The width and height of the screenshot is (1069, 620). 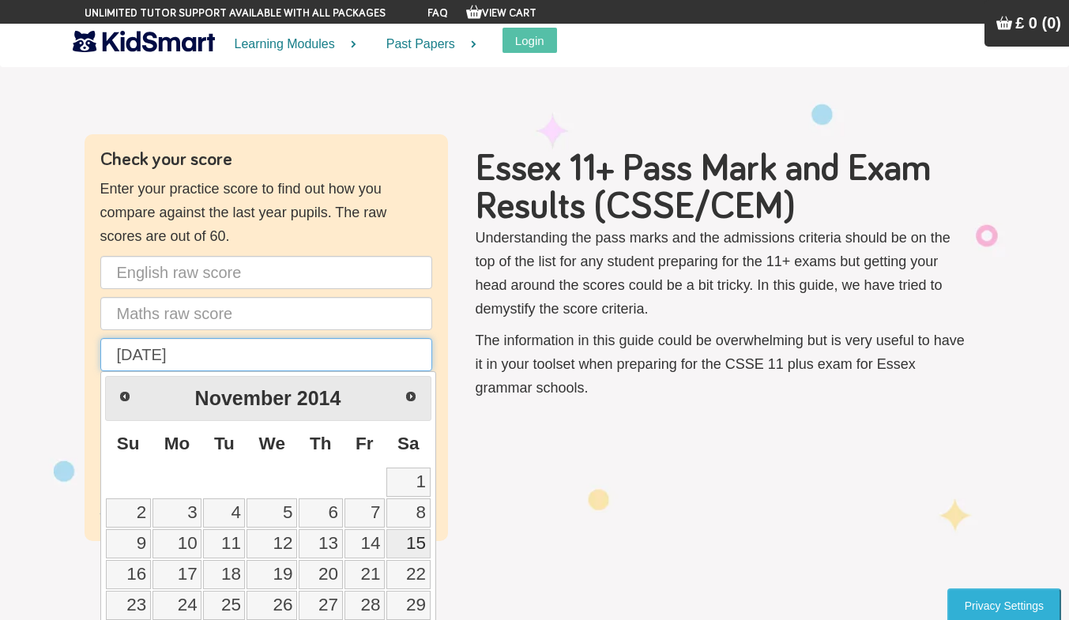 I want to click on a: 9, so click(x=128, y=544).